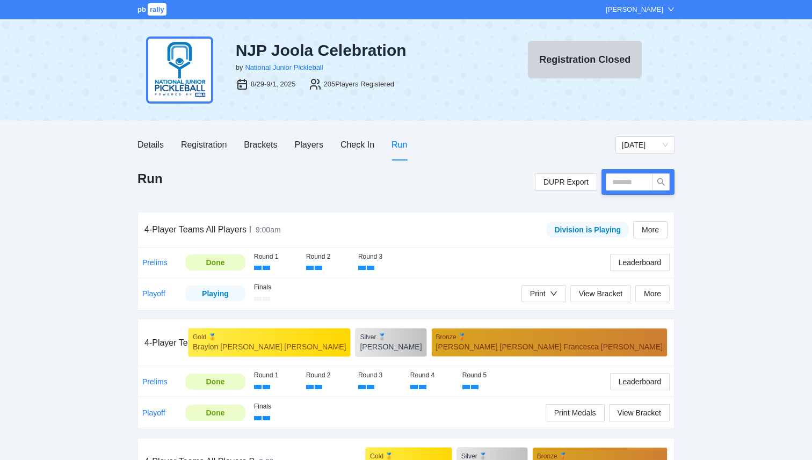 This screenshot has height=460, width=812. I want to click on span: 4-Player Teams All Players A, so click(199, 343).